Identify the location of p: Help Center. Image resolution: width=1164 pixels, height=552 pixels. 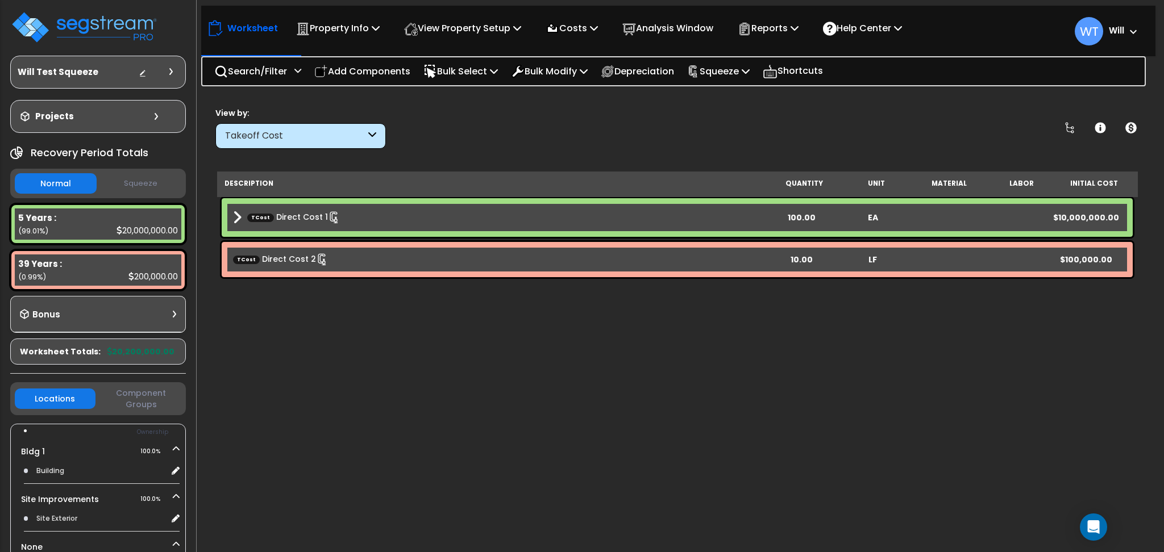
(862, 28).